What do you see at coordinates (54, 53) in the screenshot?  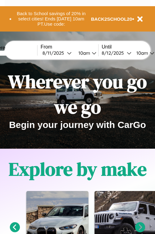 I see `div: 8 / 11 / 2025` at bounding box center [54, 53].